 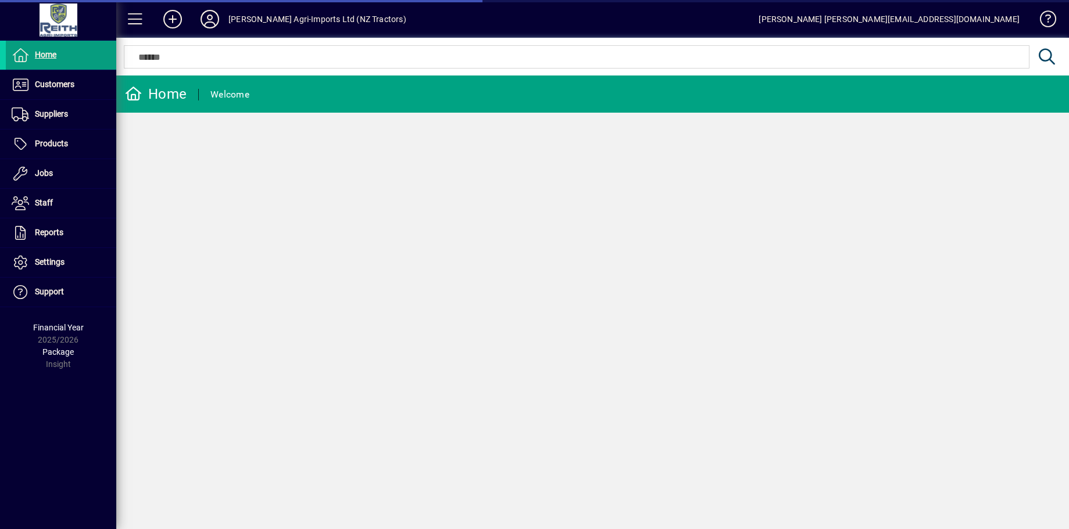 I want to click on span: Products, so click(x=51, y=144).